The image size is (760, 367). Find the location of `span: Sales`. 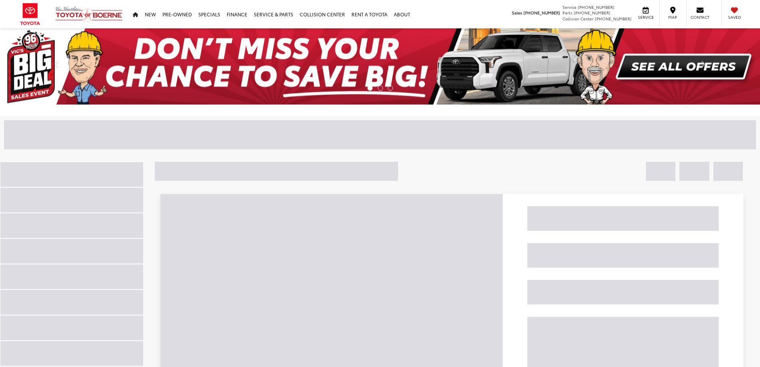

span: Sales is located at coordinates (517, 12).